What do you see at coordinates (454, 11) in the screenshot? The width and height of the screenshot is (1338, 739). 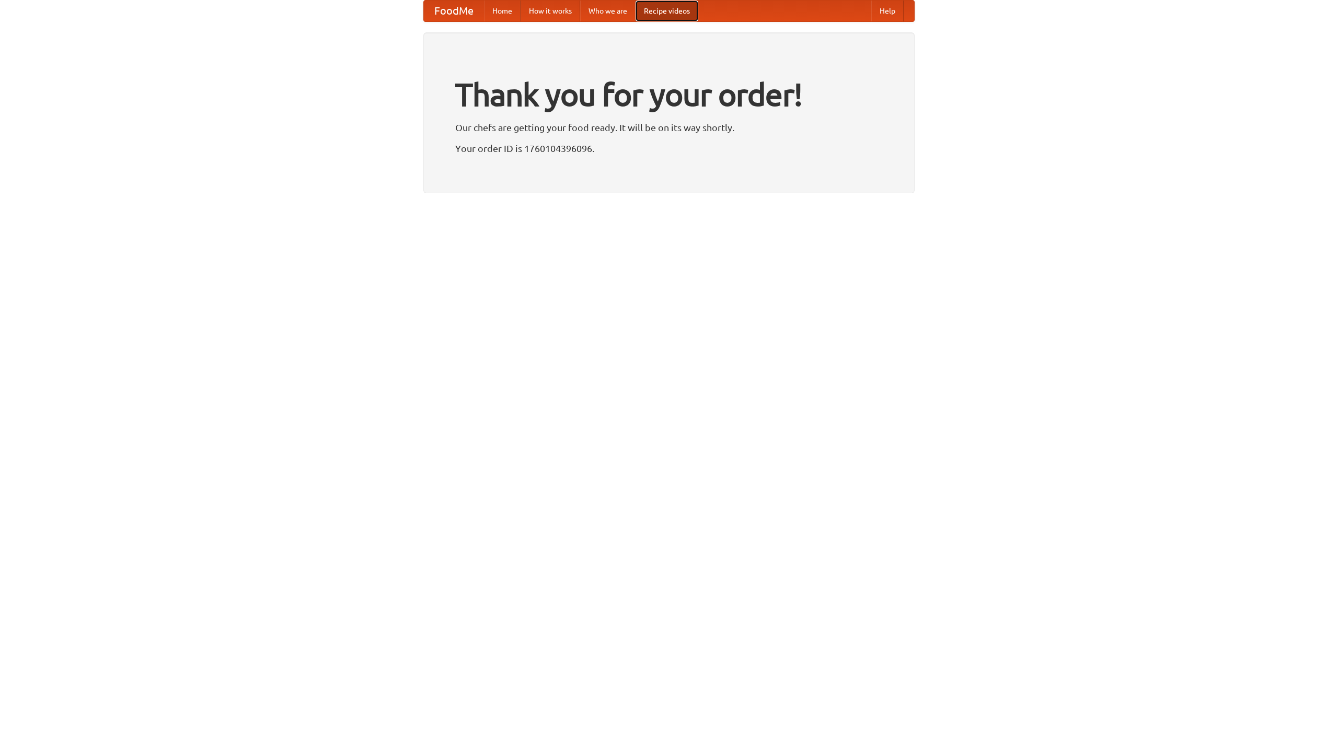 I see `a: FoodMe` at bounding box center [454, 11].